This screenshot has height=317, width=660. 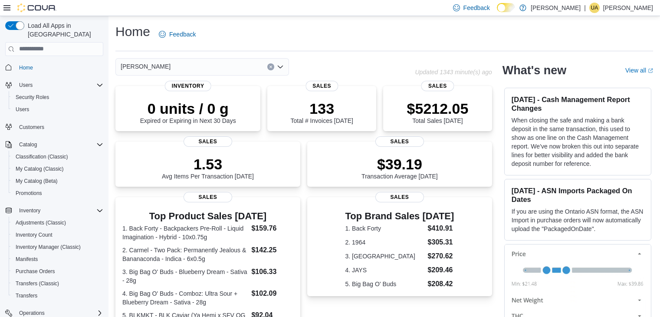 I want to click on span: Catalog, so click(x=28, y=144).